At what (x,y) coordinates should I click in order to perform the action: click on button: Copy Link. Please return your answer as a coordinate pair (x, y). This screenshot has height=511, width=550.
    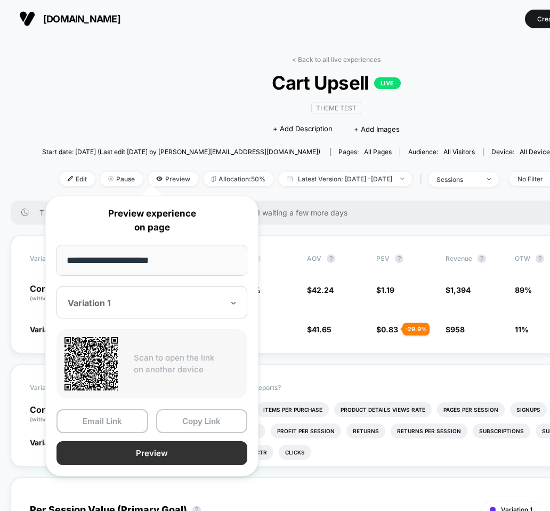
    Looking at the image, I should click on (202, 421).